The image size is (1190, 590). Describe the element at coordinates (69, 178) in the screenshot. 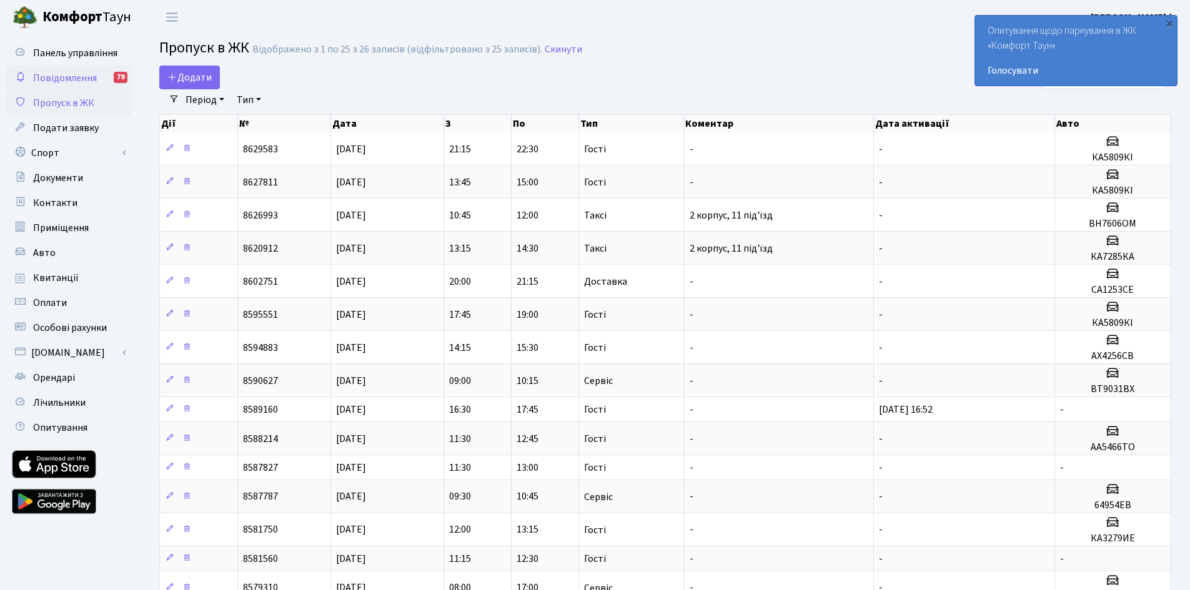

I see `a: Документи` at that location.